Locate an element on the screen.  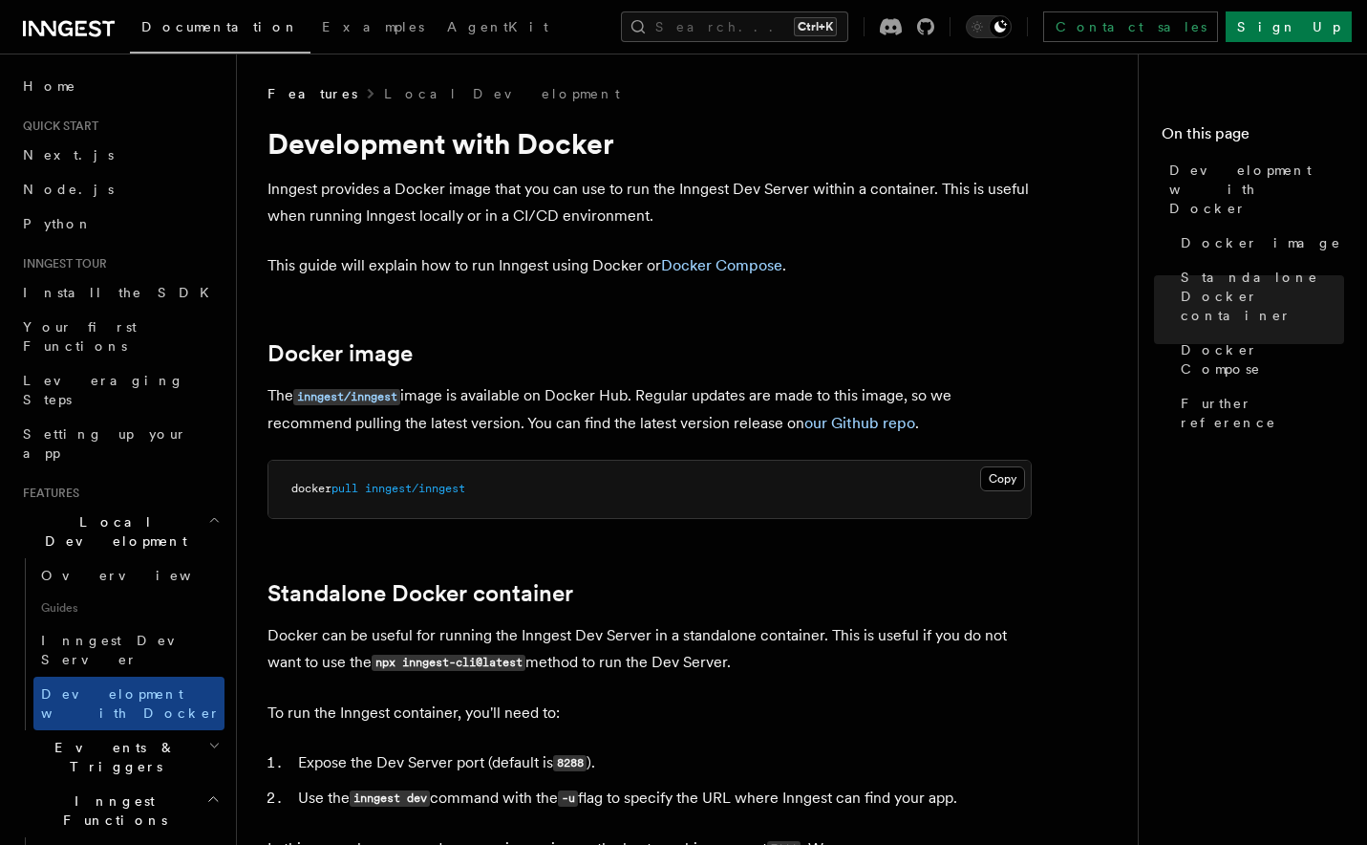
span: Local Development is located at coordinates (112, 531).